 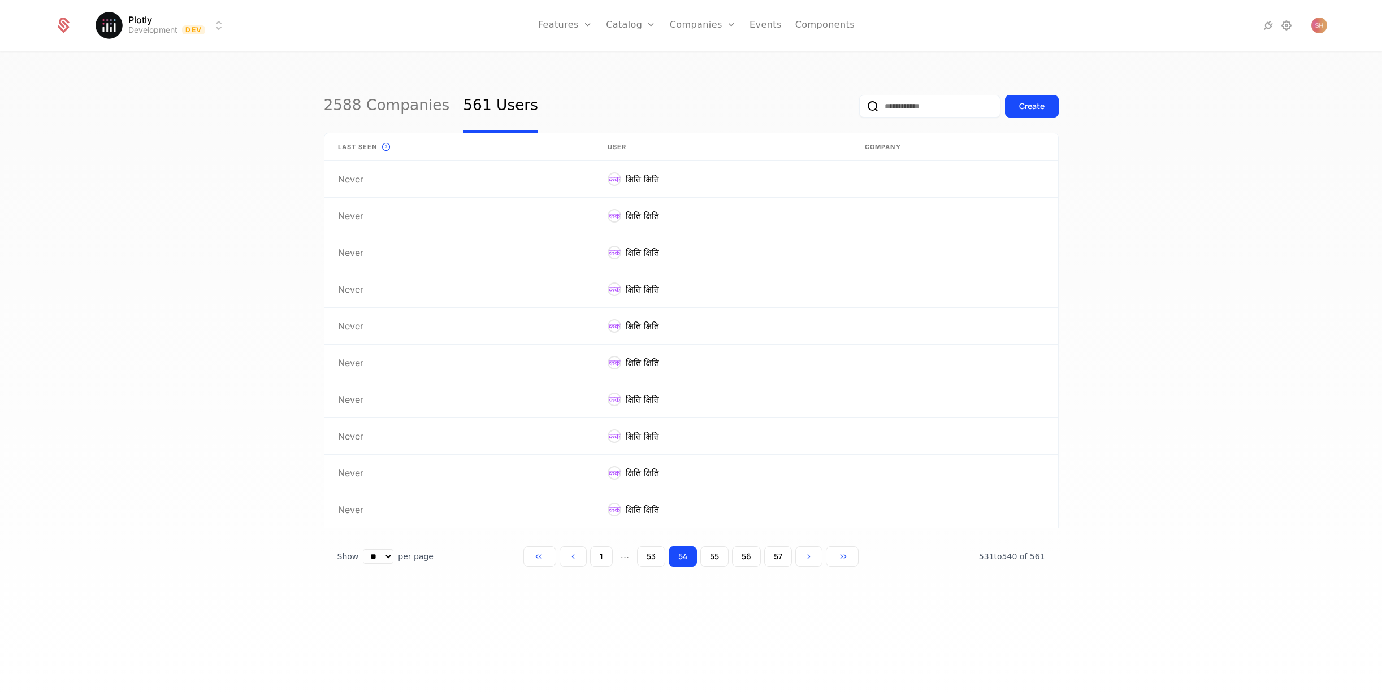 What do you see at coordinates (955, 147) in the screenshot?
I see `th: Company` at bounding box center [955, 147].